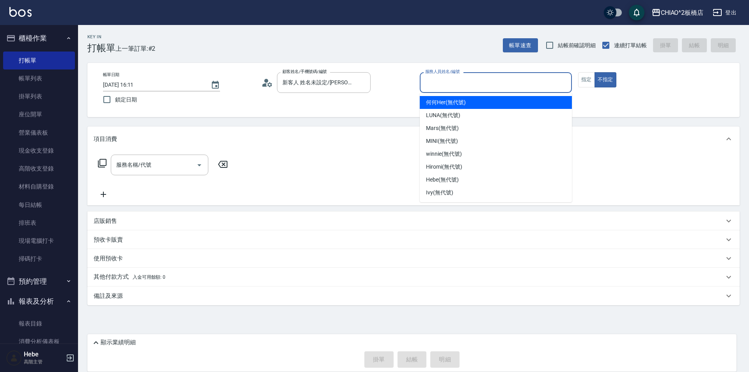 This screenshot has height=372, width=749. I want to click on span: Hebe (無代號), so click(442, 179).